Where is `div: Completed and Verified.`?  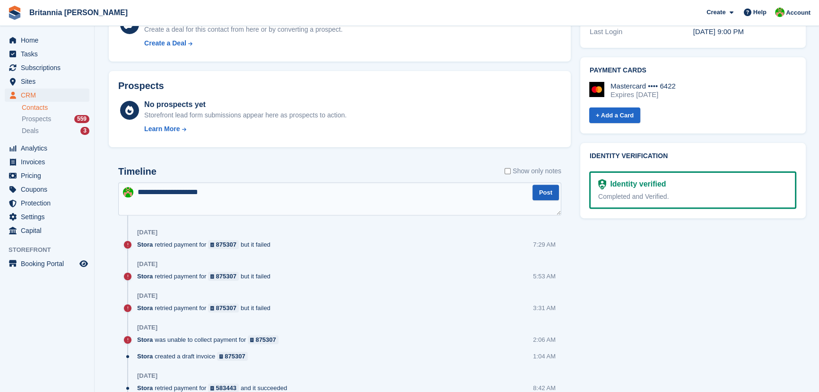 div: Completed and Verified. is located at coordinates (693, 196).